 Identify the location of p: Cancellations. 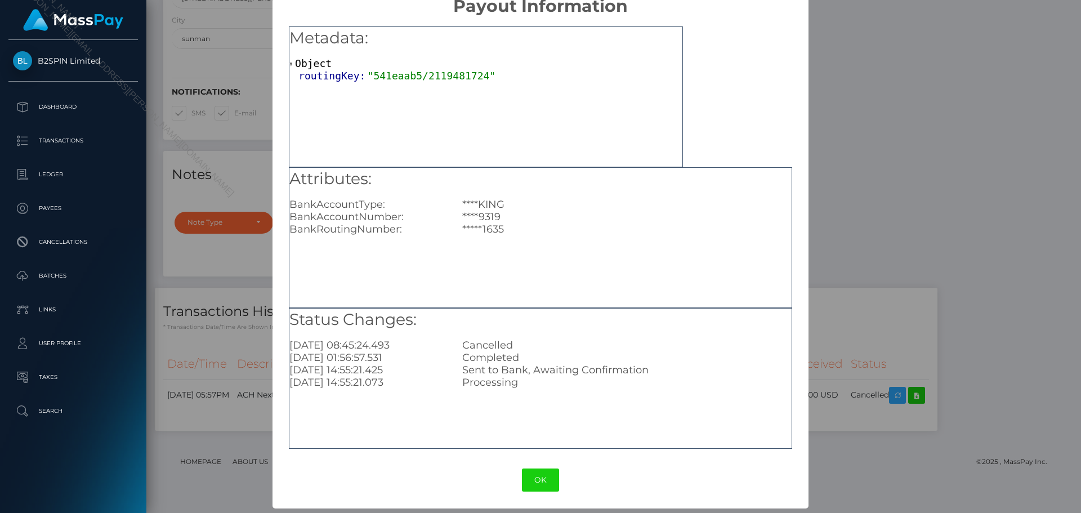
(73, 242).